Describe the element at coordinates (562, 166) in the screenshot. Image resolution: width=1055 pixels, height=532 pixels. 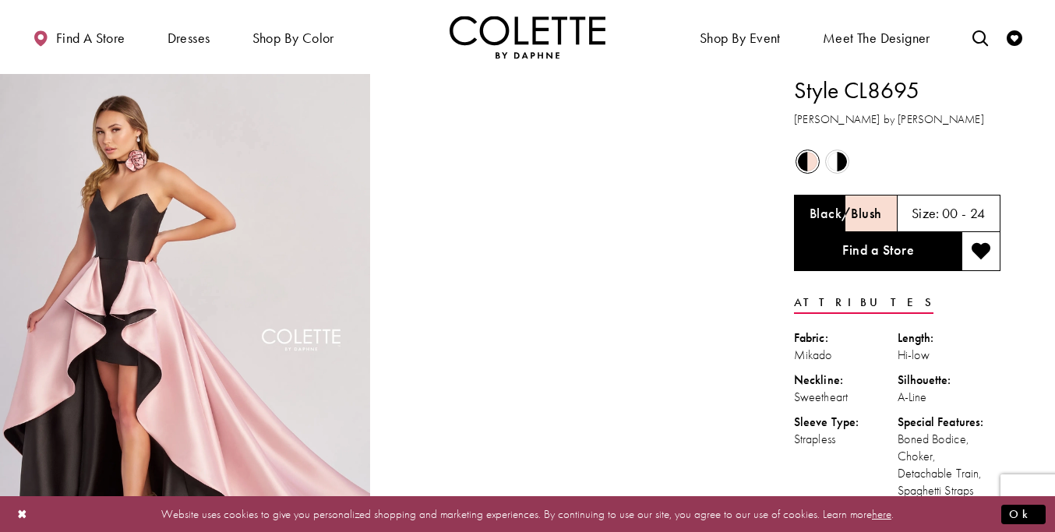
I see `video: Style CL8695 Colette by Daphne #1 autoplay loop mute video` at that location.